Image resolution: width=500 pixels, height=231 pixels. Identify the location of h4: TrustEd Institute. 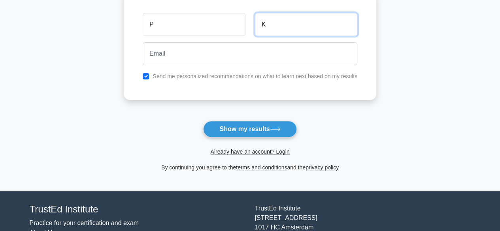
(138, 209).